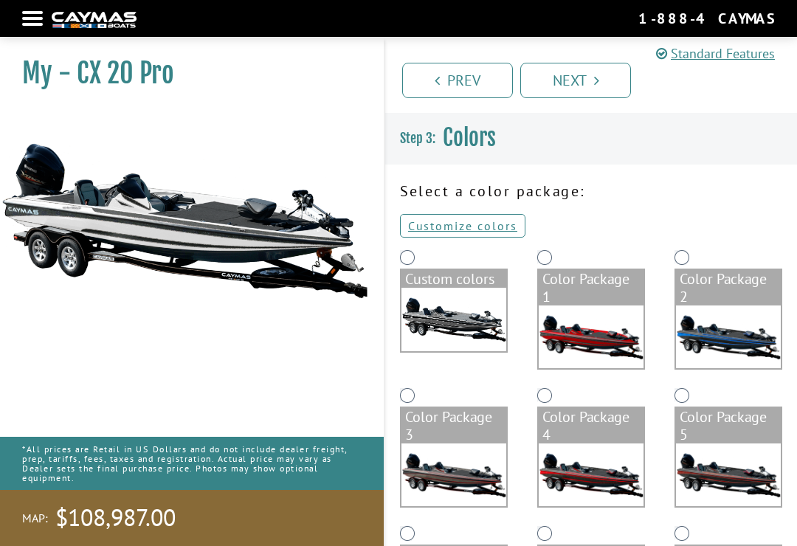  What do you see at coordinates (457, 80) in the screenshot?
I see `a: Prev` at bounding box center [457, 80].